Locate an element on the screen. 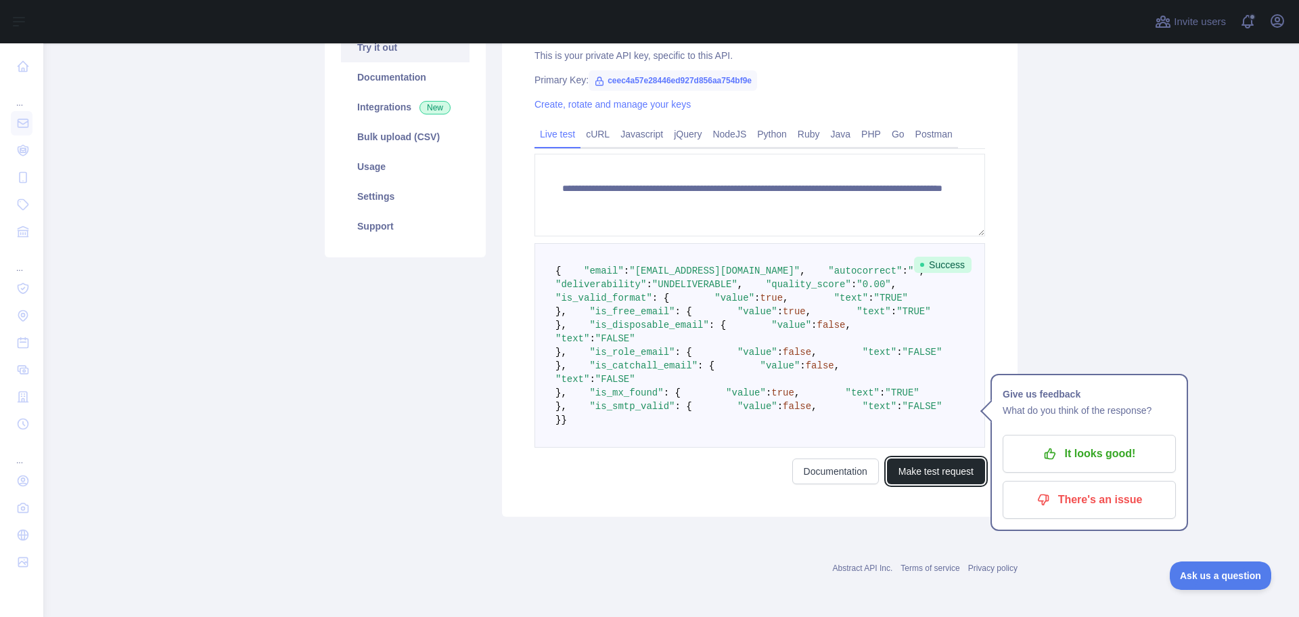 The width and height of the screenshot is (1299, 617). span: "0.00" is located at coordinates (874, 284).